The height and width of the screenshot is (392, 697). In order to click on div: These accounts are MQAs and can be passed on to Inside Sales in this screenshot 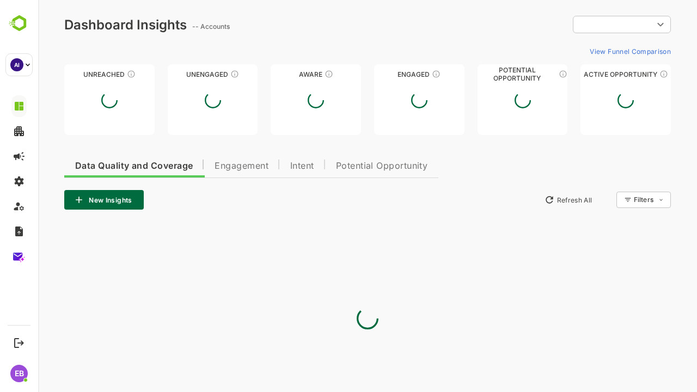, I will do `click(525, 74)`.